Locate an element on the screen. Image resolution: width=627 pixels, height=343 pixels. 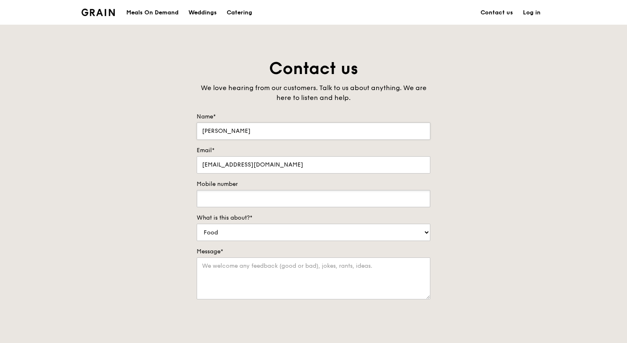
a: Weddings is located at coordinates (202, 13).